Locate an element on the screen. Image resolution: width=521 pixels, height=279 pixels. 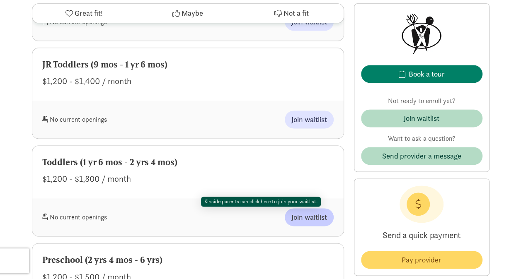
span: Pay provider is located at coordinates (421, 260).